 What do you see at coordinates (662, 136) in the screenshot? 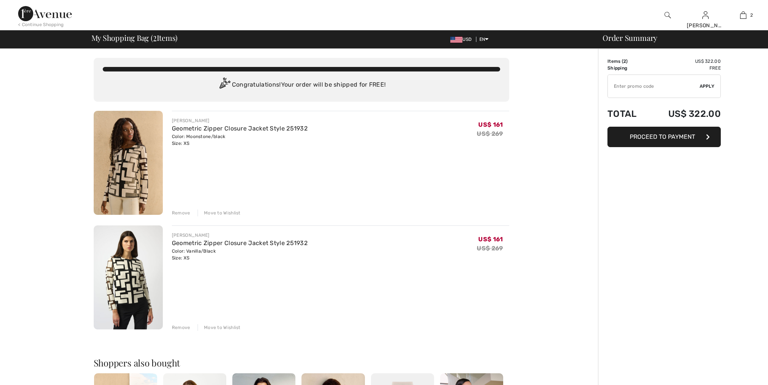
I see `span: Proceed to Payment` at bounding box center [662, 136].